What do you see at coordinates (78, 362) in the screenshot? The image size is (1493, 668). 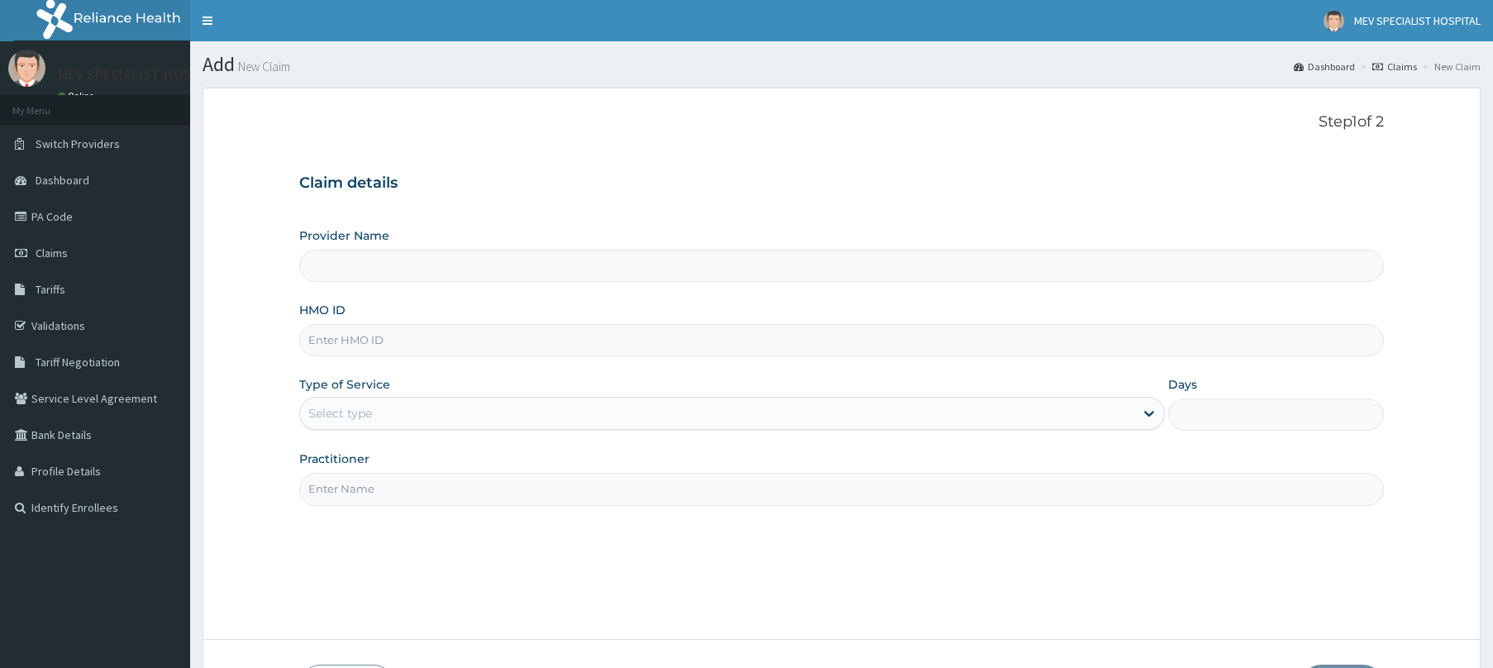 I see `span: Tariff Negotiation` at bounding box center [78, 362].